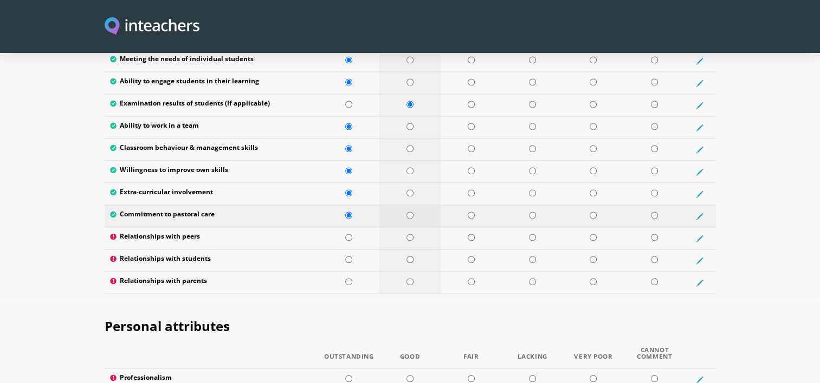 The height and width of the screenshot is (383, 820). I want to click on label: Ability to engage students in their learning, so click(211, 83).